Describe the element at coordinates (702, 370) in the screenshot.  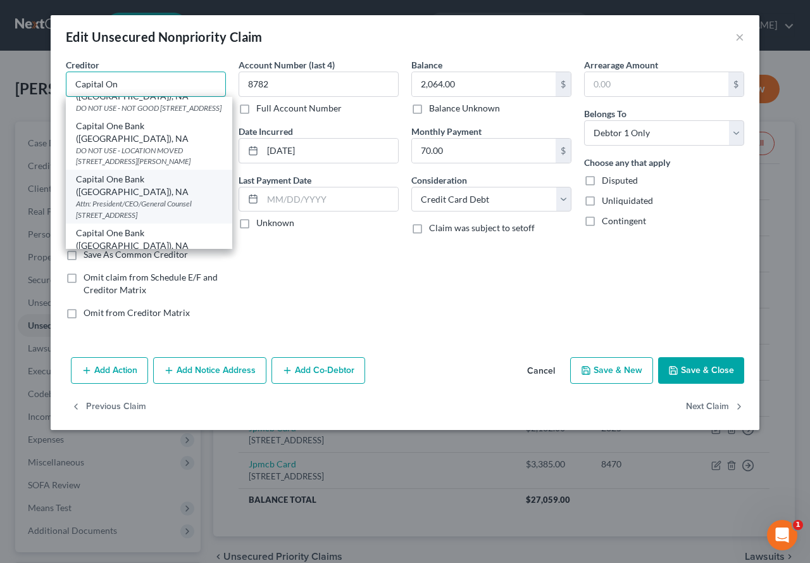
I see `button: Save & Close` at that location.